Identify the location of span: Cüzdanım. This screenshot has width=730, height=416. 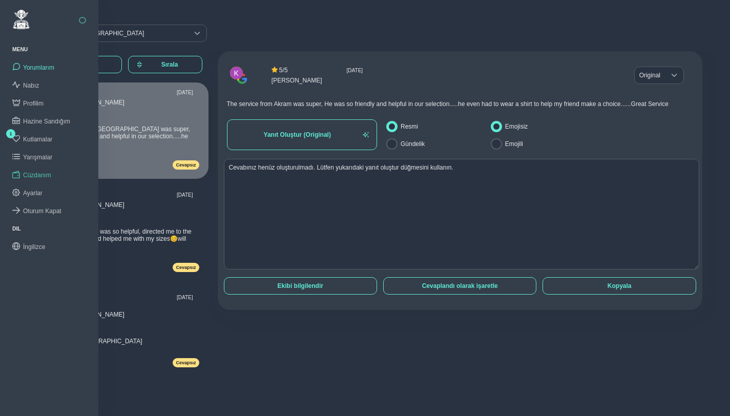
(37, 175).